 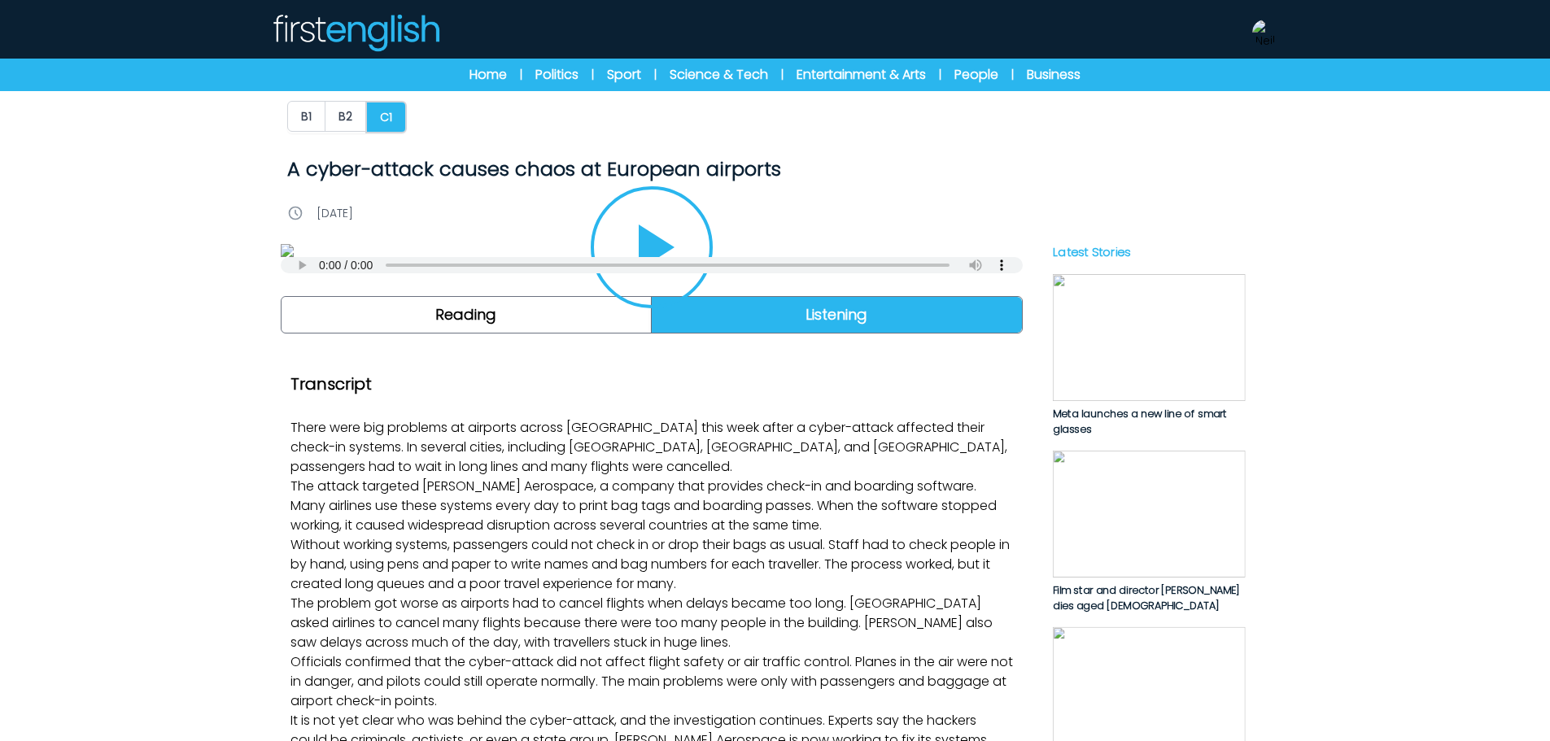 What do you see at coordinates (652, 384) in the screenshot?
I see `h2: Transcript` at bounding box center [652, 384].